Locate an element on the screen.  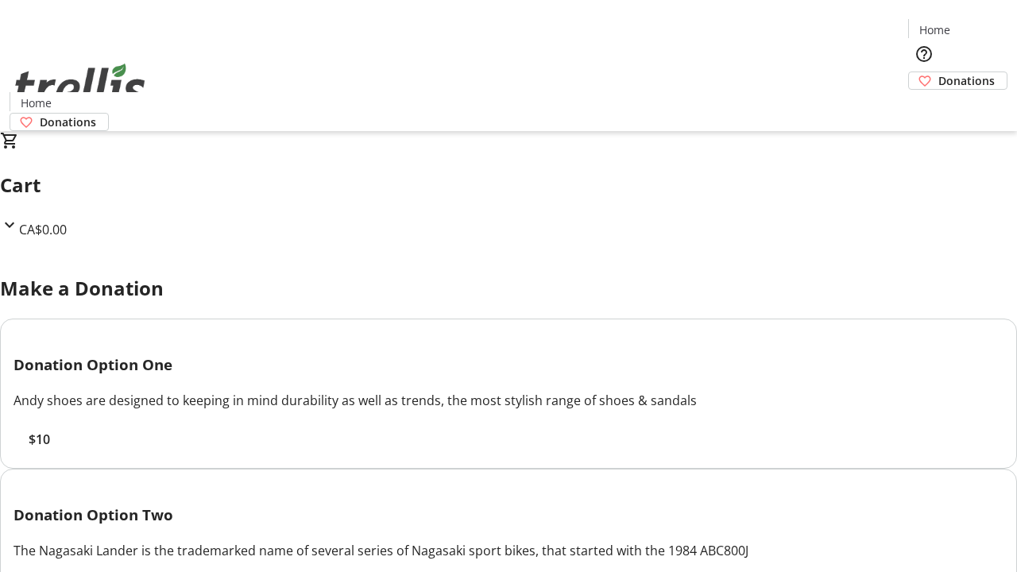
span: $10 is located at coordinates (39, 440).